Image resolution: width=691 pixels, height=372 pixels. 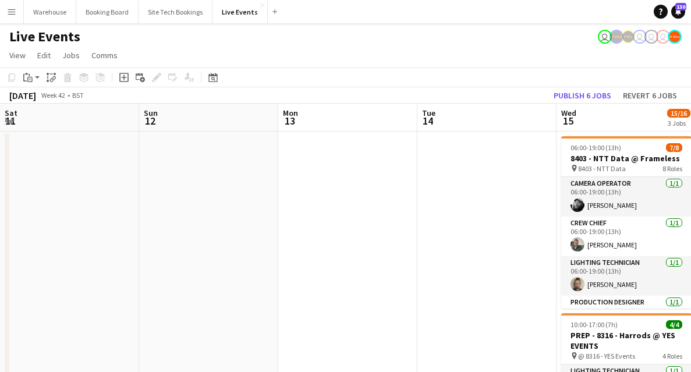 I want to click on span: 4/4, so click(x=674, y=324).